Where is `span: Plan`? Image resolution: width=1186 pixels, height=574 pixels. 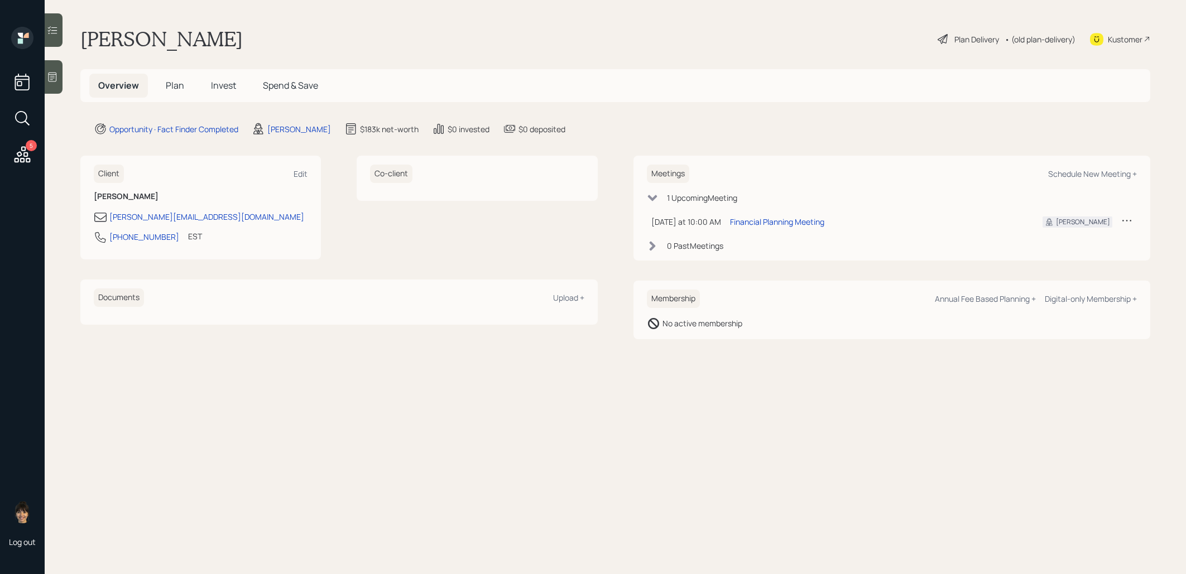
span: Plan is located at coordinates (175, 85).